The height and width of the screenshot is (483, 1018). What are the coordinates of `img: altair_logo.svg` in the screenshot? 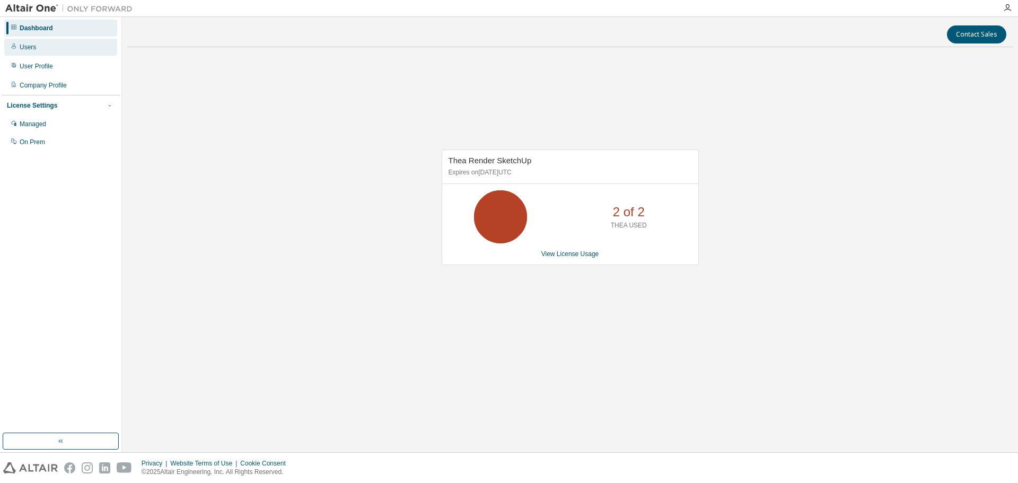 It's located at (30, 468).